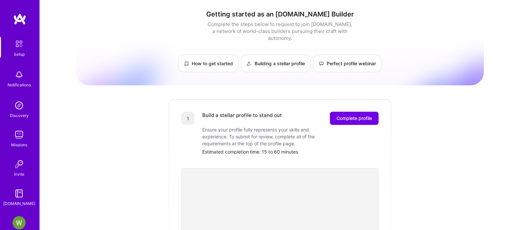 Image resolution: width=520 pixels, height=230 pixels. Describe the element at coordinates (354, 118) in the screenshot. I see `span: Complete profile` at that location.